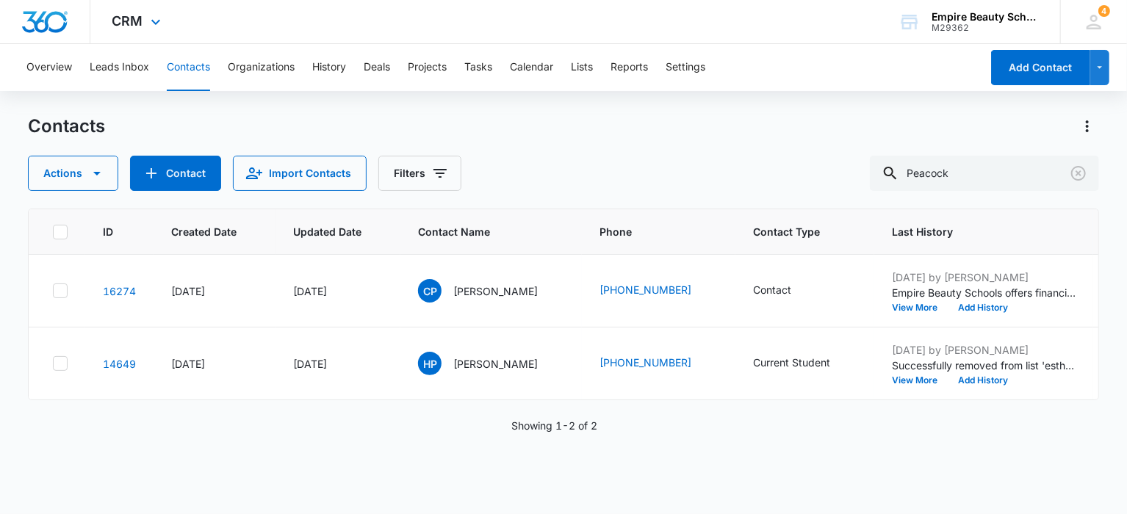  Describe the element at coordinates (377, 68) in the screenshot. I see `button: Deals` at that location.